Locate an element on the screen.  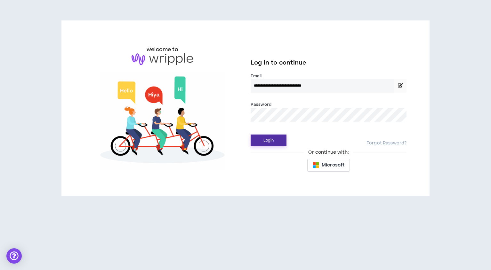
button: Login is located at coordinates (268, 140).